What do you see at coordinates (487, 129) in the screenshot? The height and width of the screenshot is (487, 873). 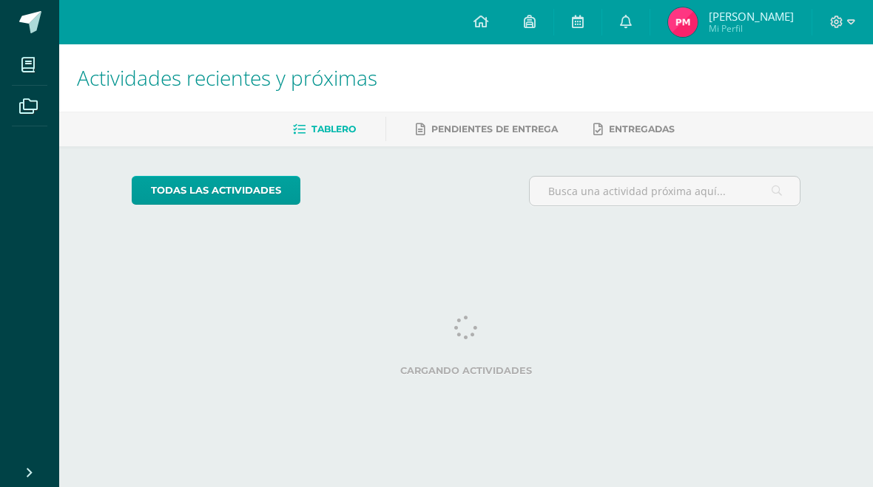 I see `a: Pendientes de entrega` at bounding box center [487, 129].